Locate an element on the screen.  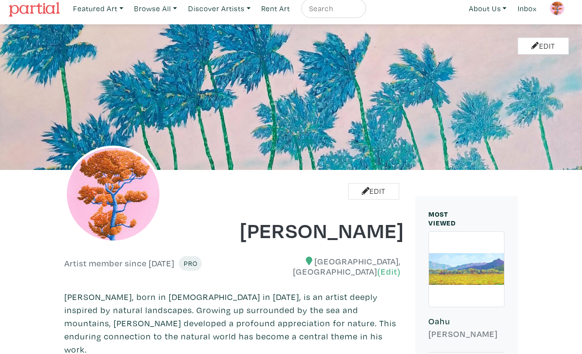
a: (Edit) is located at coordinates (389, 271).